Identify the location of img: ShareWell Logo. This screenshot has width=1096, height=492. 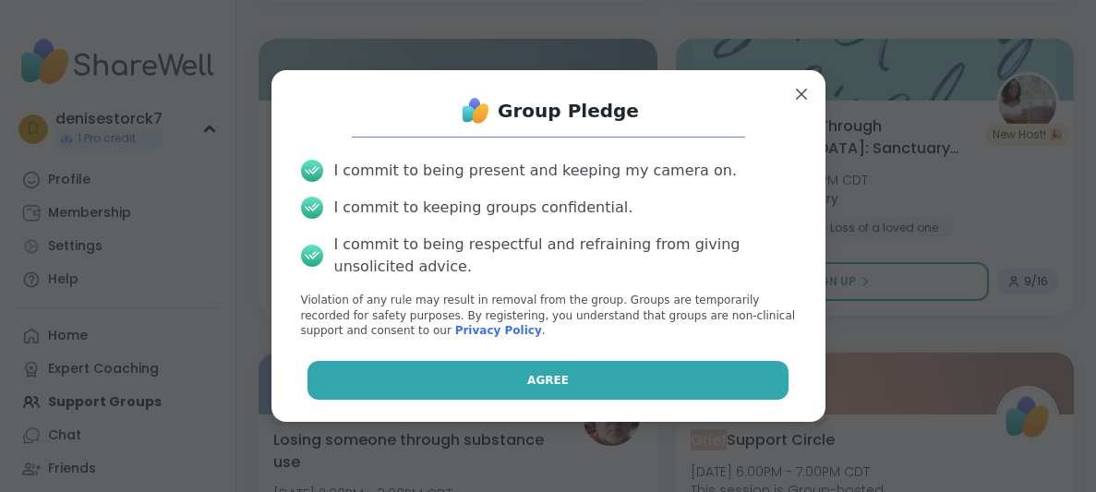
(475, 111).